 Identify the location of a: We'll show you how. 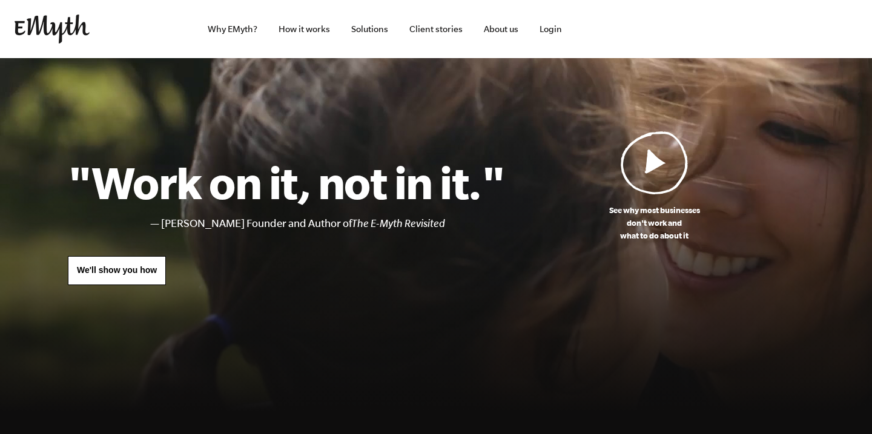
(117, 271).